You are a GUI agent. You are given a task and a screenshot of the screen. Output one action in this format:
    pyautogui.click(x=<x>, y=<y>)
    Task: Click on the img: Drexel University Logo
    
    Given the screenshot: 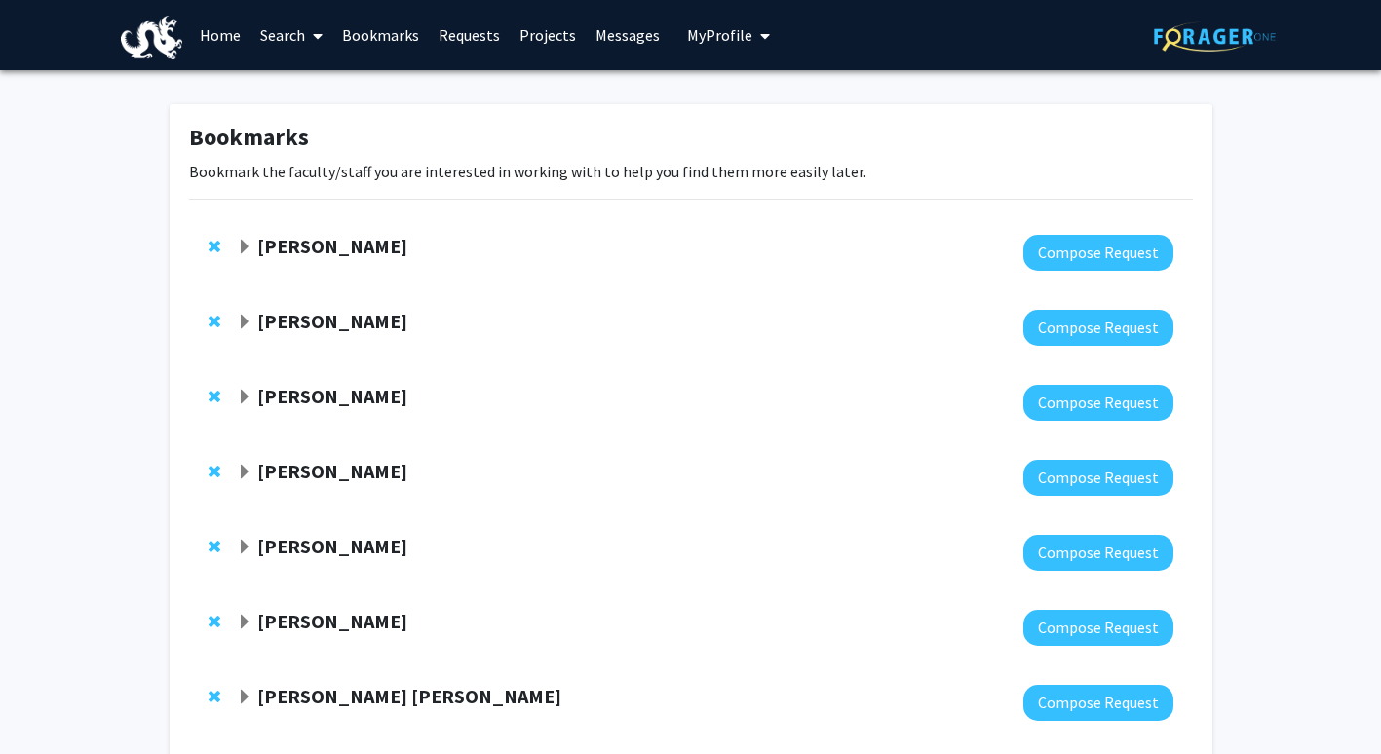 What is the action you would take?
    pyautogui.click(x=152, y=37)
    